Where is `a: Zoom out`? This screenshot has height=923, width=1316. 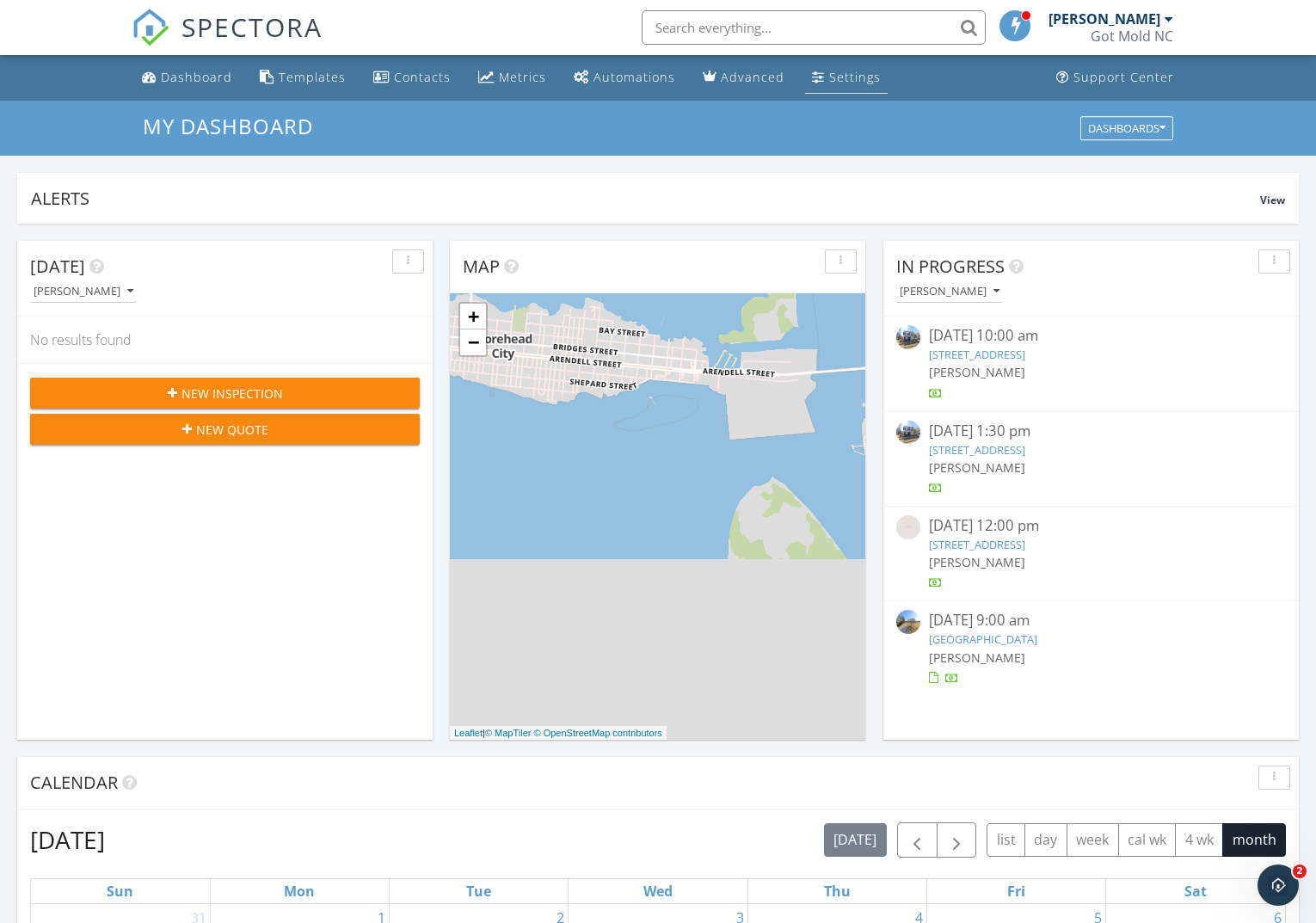 a: Zoom out is located at coordinates (473, 342).